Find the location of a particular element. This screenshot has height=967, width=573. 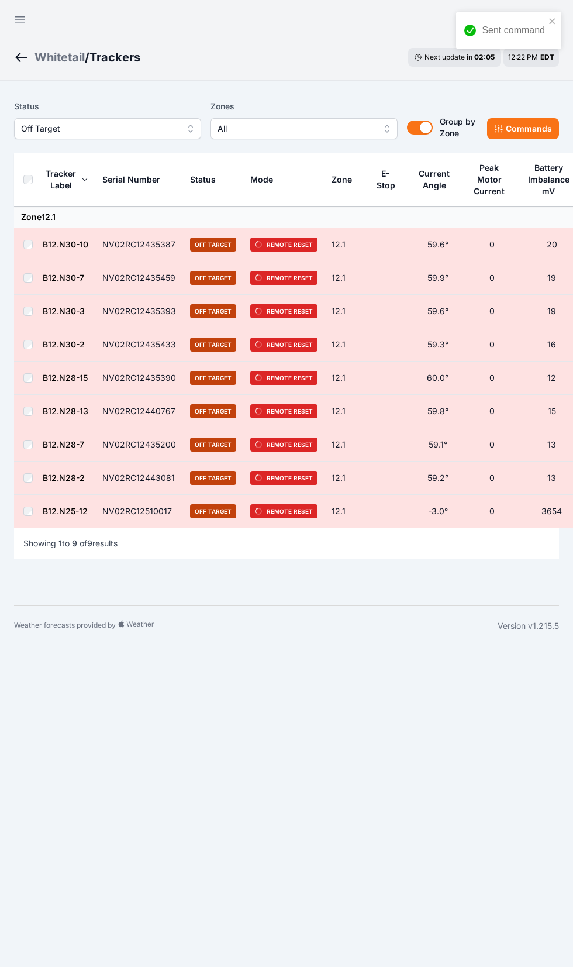

td: NV02RC12435390 is located at coordinates (139, 378).